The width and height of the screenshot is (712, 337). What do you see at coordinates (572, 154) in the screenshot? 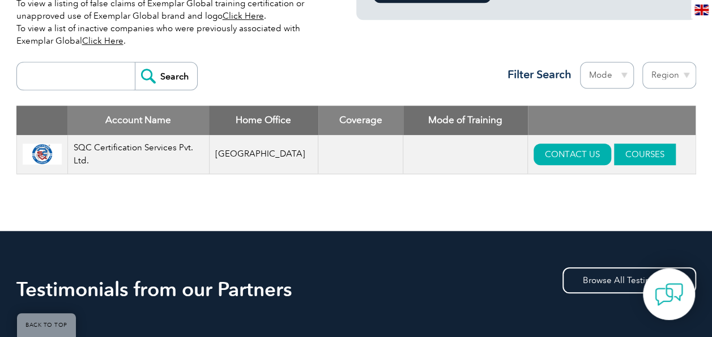
I see `a: CONTACT US` at bounding box center [572, 154].